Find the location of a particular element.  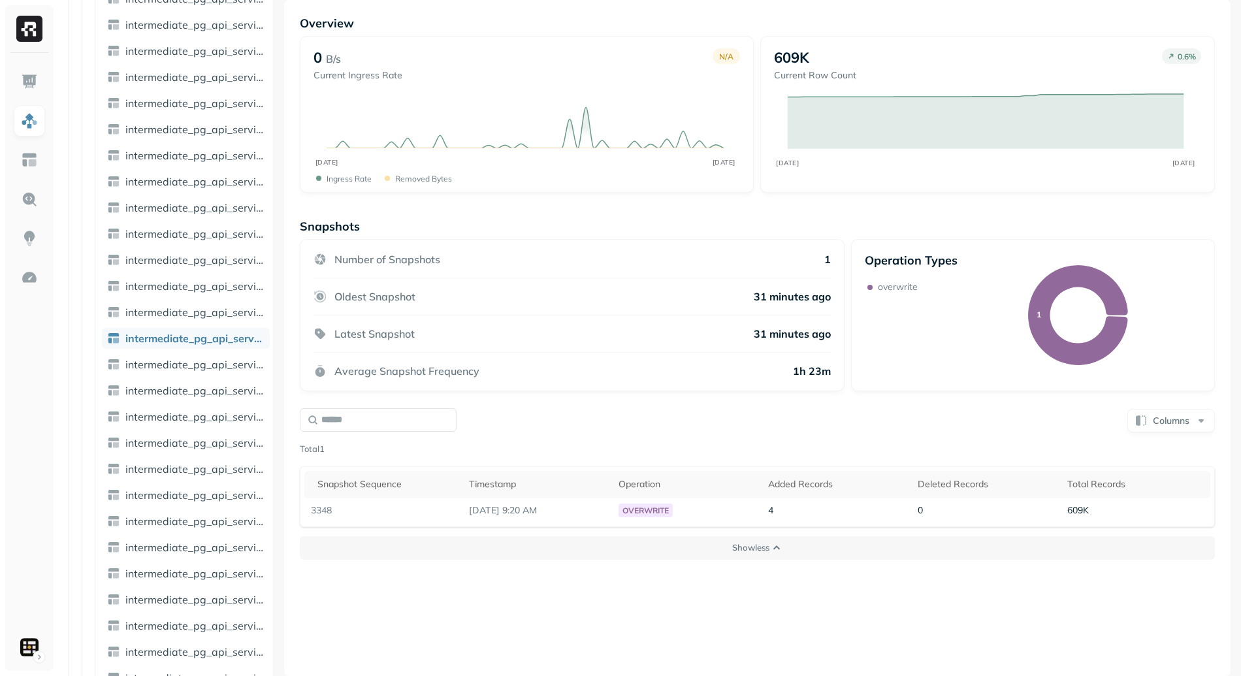

a: intermediate_pg_api_service__gcp_users is located at coordinates (186, 51).